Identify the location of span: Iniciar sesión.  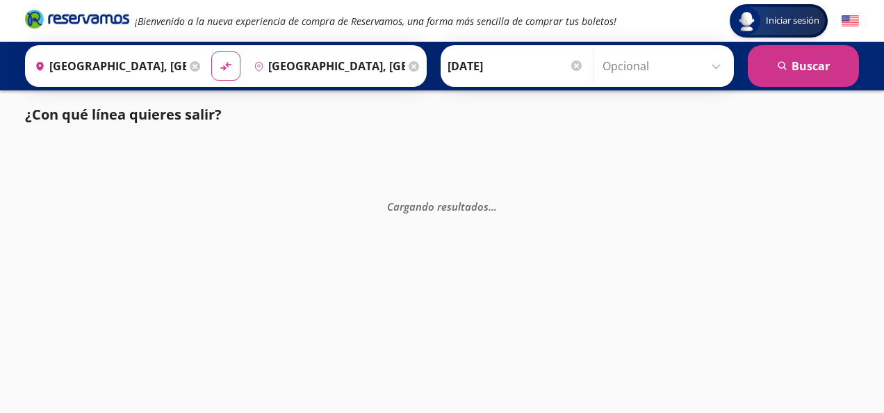
(793, 21).